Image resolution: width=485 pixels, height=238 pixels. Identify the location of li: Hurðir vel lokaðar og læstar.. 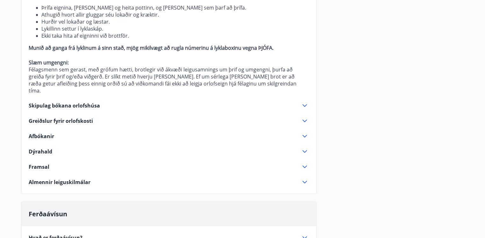
(175, 22).